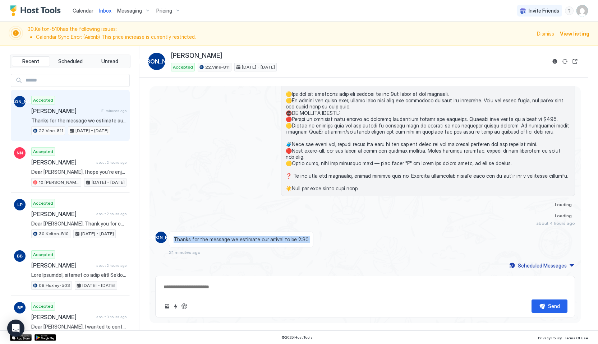  Describe the element at coordinates (550, 306) in the screenshot. I see `button: Send` at that location.